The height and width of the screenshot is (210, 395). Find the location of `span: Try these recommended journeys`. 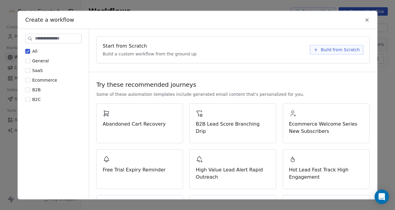

span: Try these recommended journeys is located at coordinates (146, 85).